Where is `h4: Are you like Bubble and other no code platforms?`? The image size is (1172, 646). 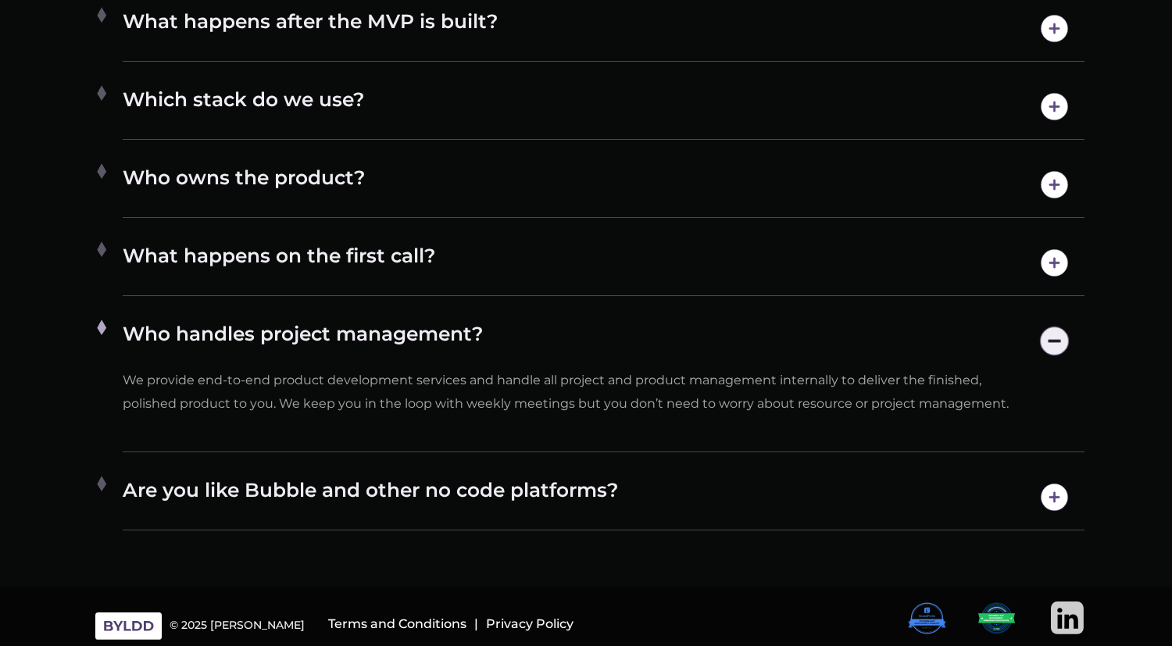 h4: Are you like Bubble and other no code platforms? is located at coordinates (603, 497).